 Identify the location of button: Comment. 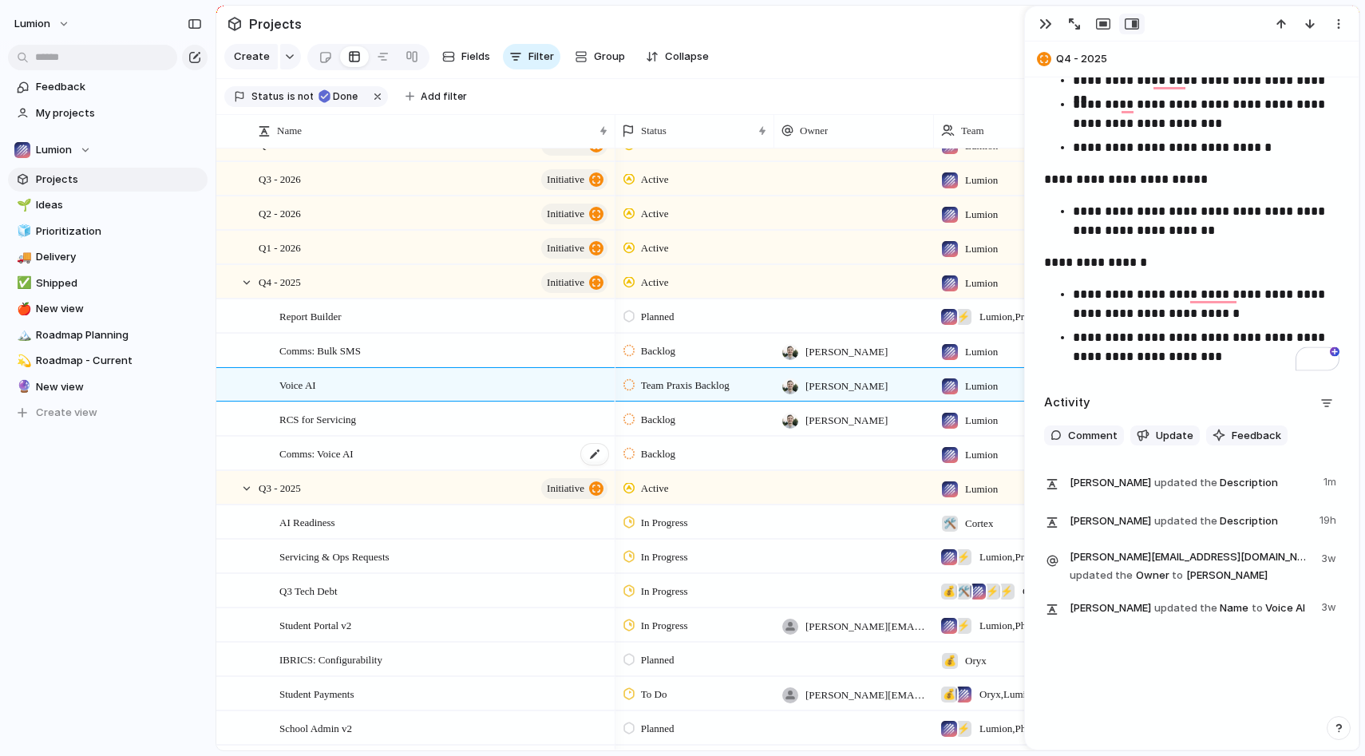
(1084, 436).